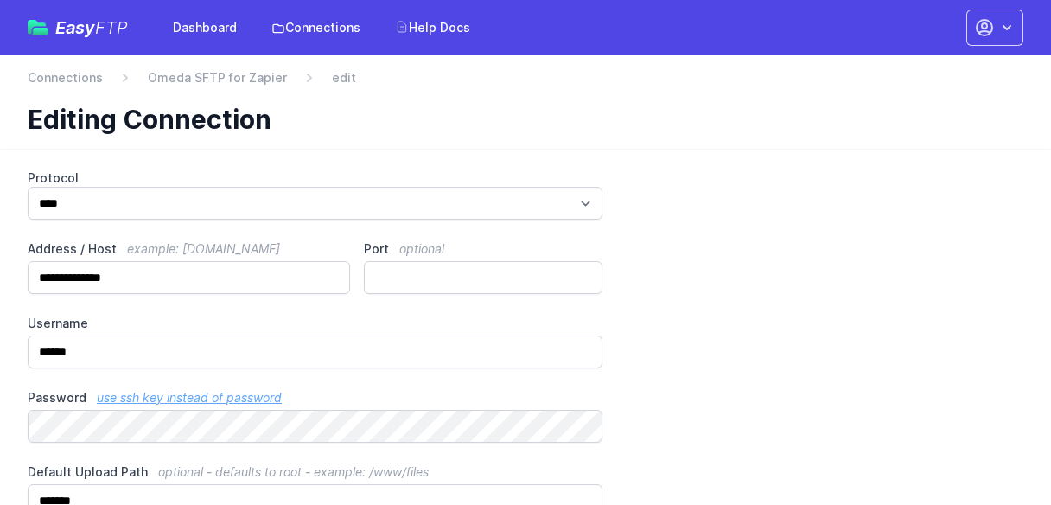 The height and width of the screenshot is (505, 1051). What do you see at coordinates (205, 28) in the screenshot?
I see `a: Dashboard` at bounding box center [205, 28].